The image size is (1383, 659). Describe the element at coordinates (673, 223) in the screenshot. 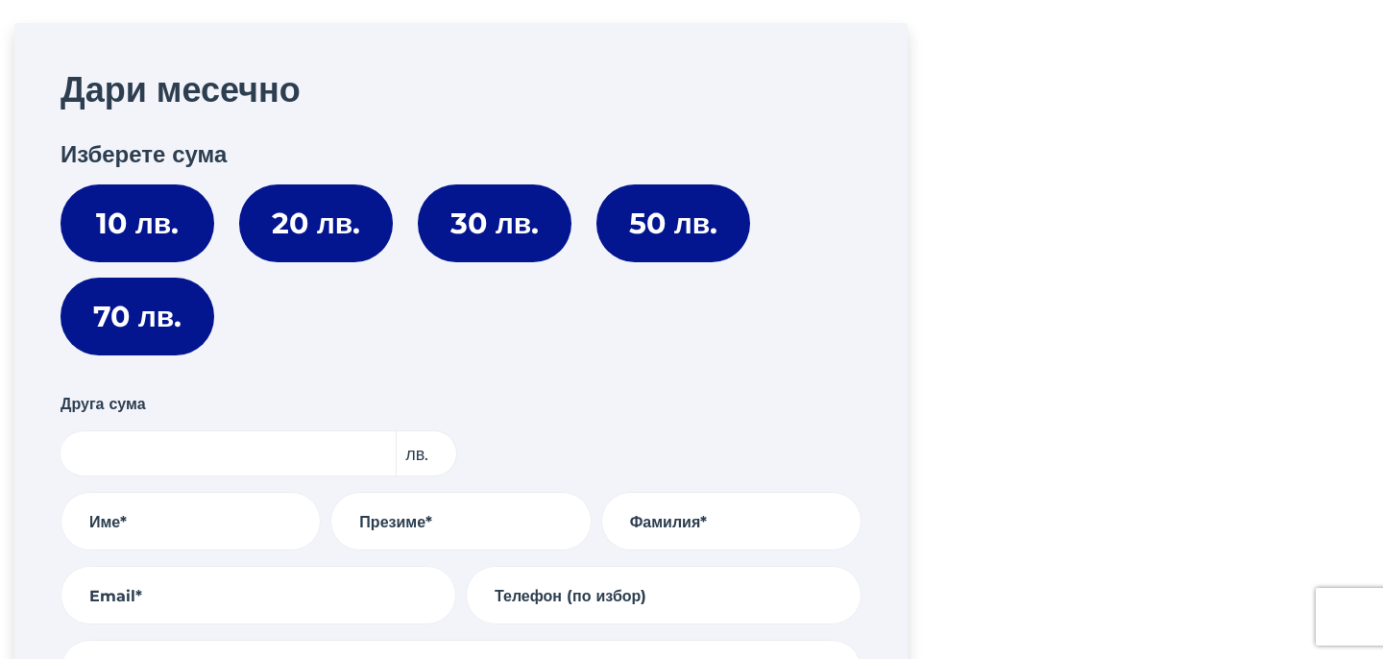

I see `label: 50 лв.` at that location.